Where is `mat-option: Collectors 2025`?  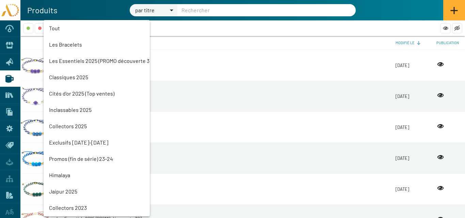
mat-option: Collectors 2025 is located at coordinates (97, 126).